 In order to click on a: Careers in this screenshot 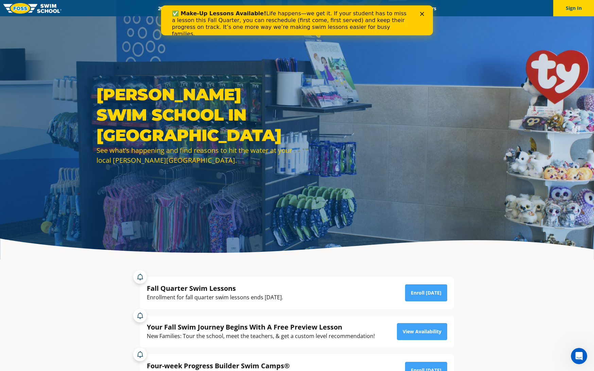, I will do `click(428, 8)`.